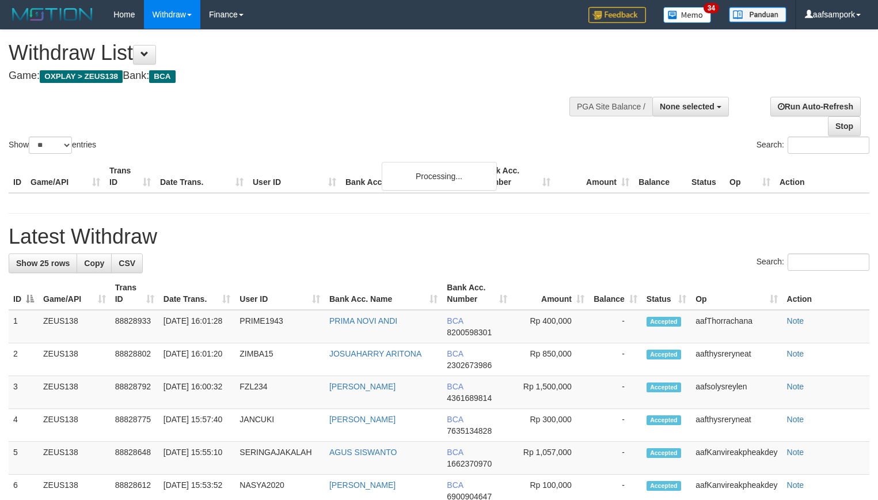 The image size is (878, 500). I want to click on span: Copy 2302673986 to clipboard, so click(469, 365).